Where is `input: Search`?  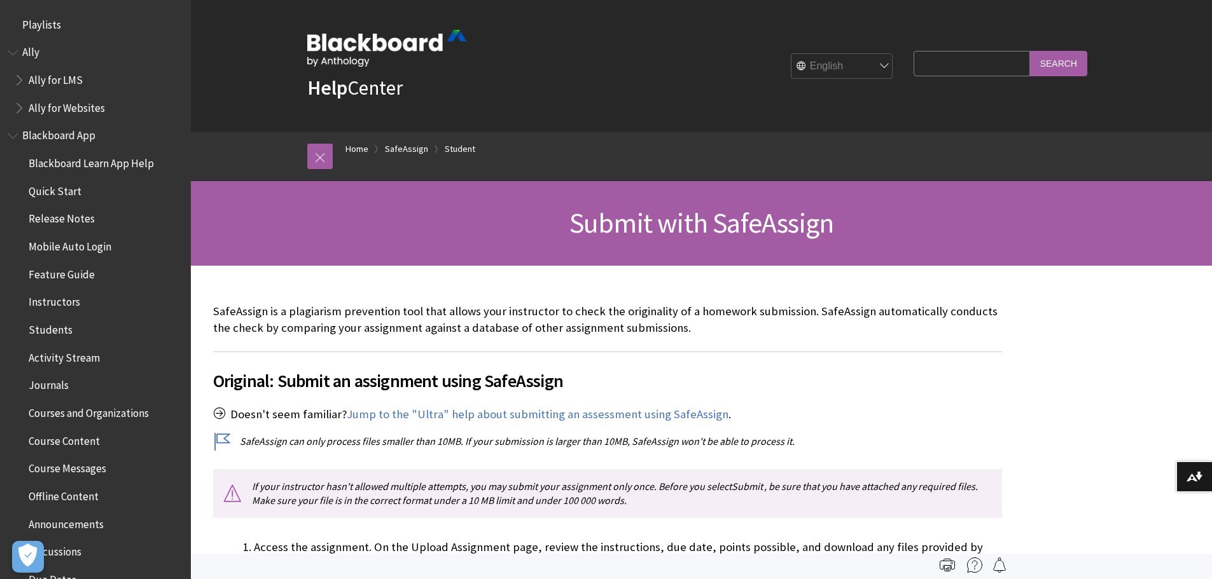
input: Search is located at coordinates (1058, 63).